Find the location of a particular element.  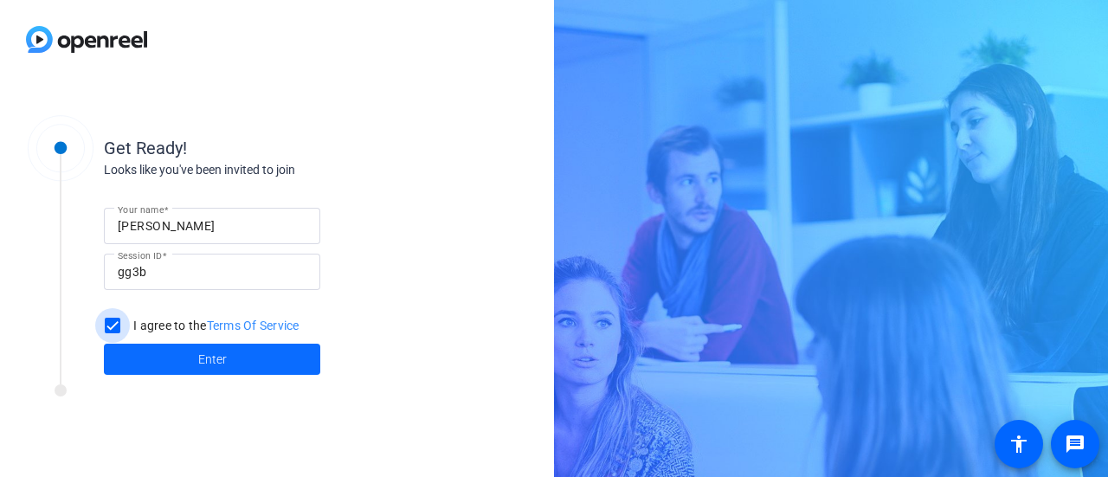

mat-icon: message is located at coordinates (1076, 444).